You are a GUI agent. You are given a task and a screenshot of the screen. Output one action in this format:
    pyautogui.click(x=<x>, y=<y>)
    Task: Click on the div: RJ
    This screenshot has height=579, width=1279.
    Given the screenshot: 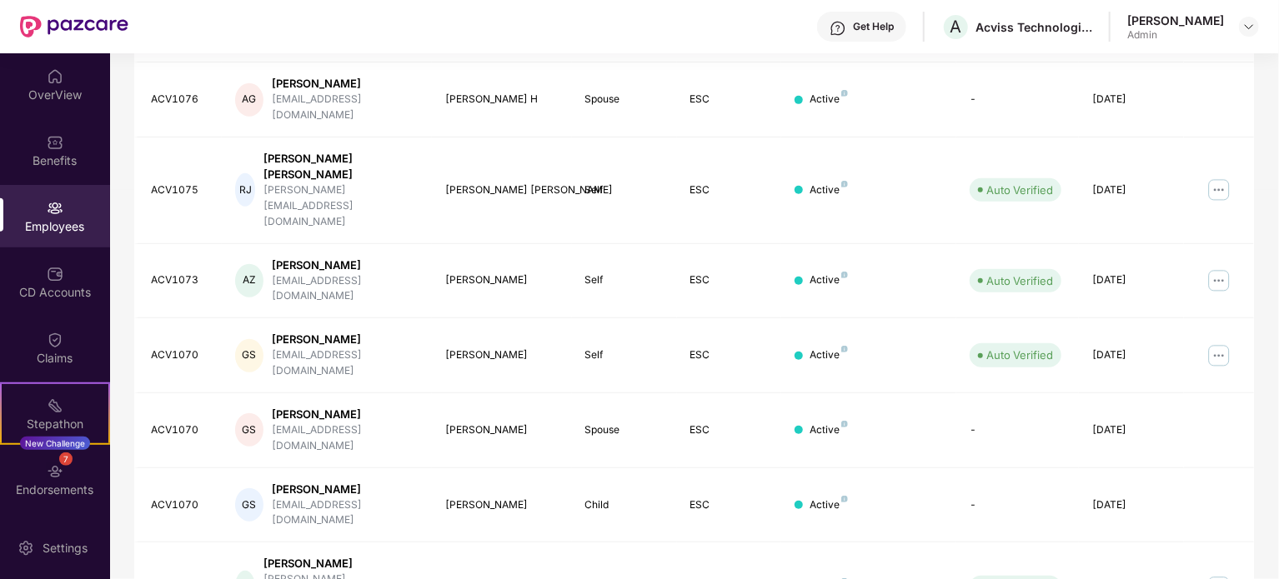 What is the action you would take?
    pyautogui.click(x=245, y=190)
    